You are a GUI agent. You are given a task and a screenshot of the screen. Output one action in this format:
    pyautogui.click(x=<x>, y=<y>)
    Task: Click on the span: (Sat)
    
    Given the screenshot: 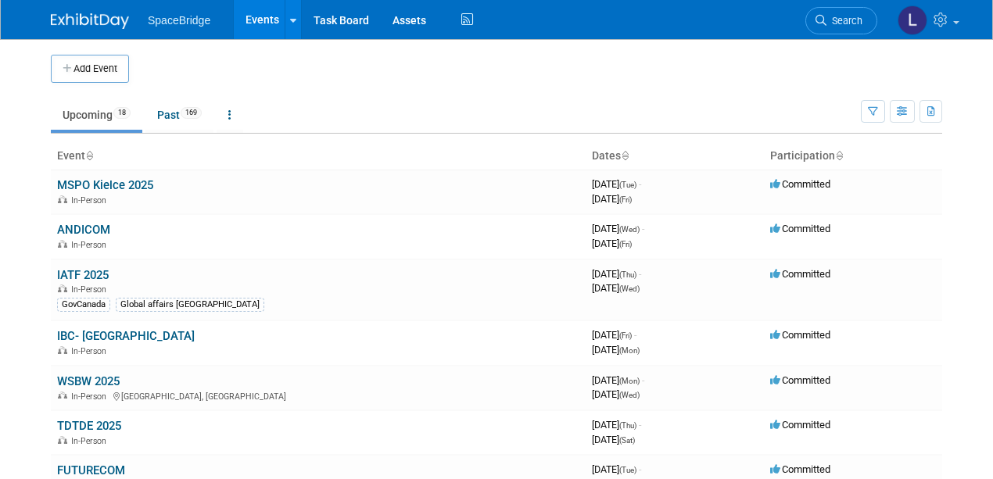 What is the action you would take?
    pyautogui.click(x=627, y=440)
    